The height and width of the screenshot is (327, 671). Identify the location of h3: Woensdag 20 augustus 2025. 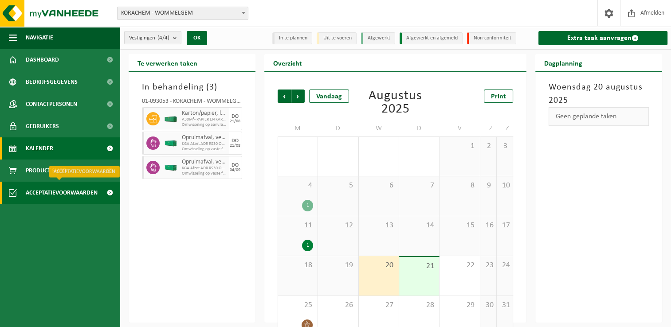
(599, 94).